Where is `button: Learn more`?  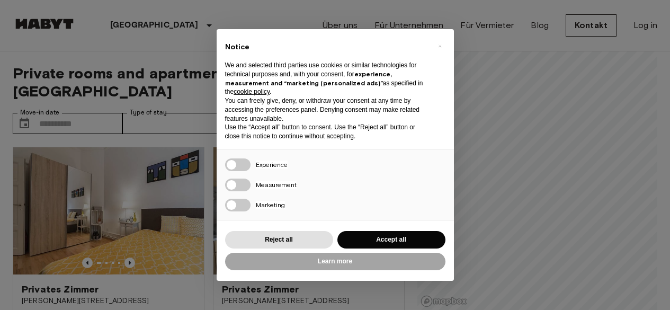 button: Learn more is located at coordinates (335, 261).